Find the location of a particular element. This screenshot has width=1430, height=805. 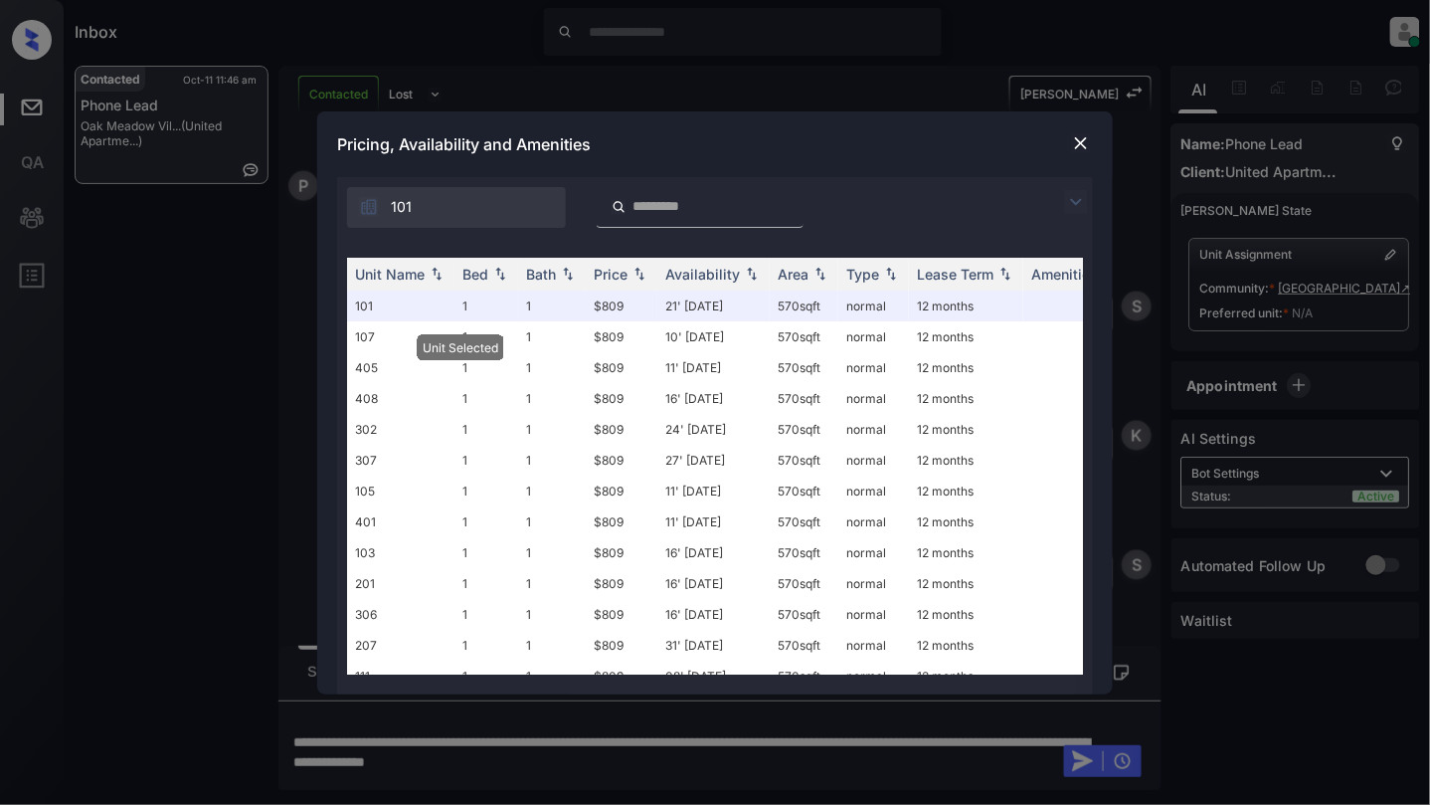

td: 306 is located at coordinates (401, 614).